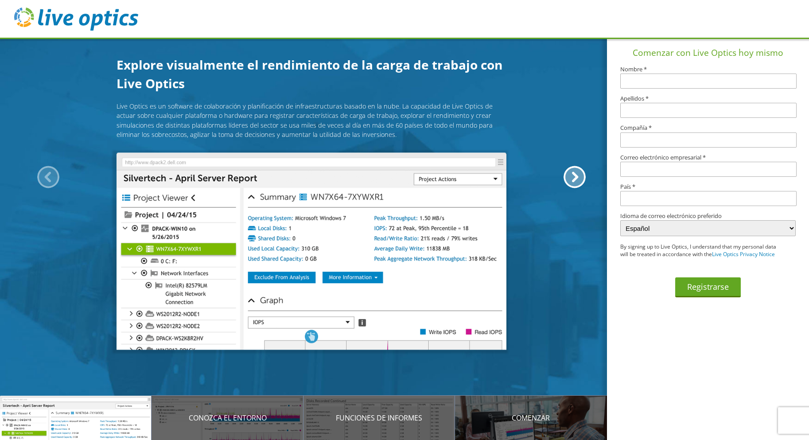 Image resolution: width=809 pixels, height=440 pixels. What do you see at coordinates (531, 418) in the screenshot?
I see `p: Comenzar` at bounding box center [531, 418].